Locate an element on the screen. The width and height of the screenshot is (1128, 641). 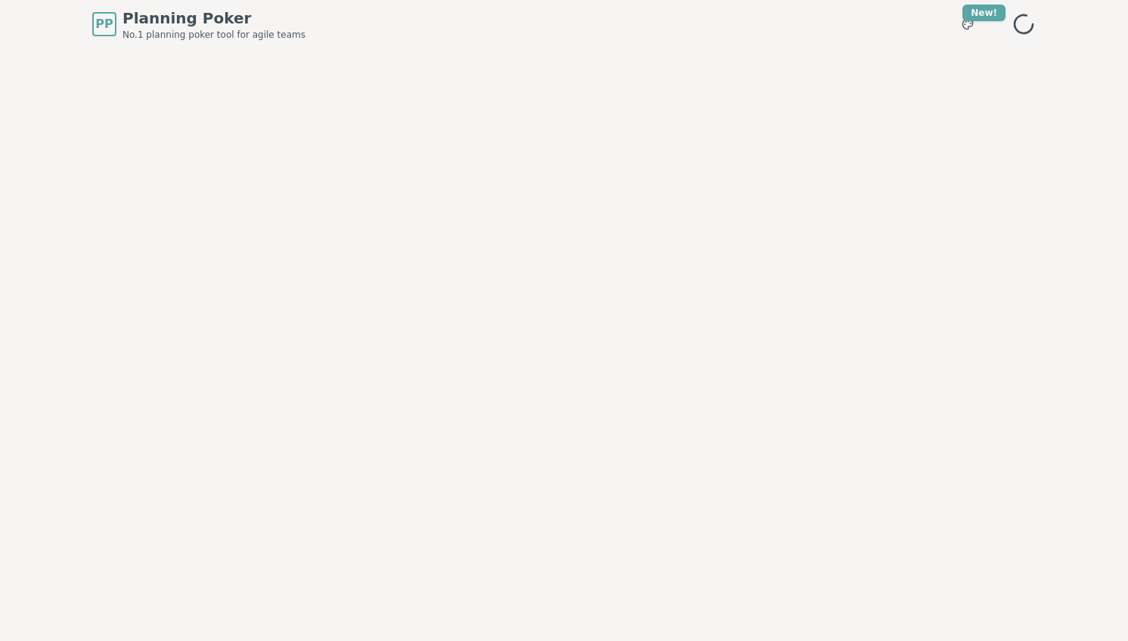
span: Planning Poker is located at coordinates (214, 18).